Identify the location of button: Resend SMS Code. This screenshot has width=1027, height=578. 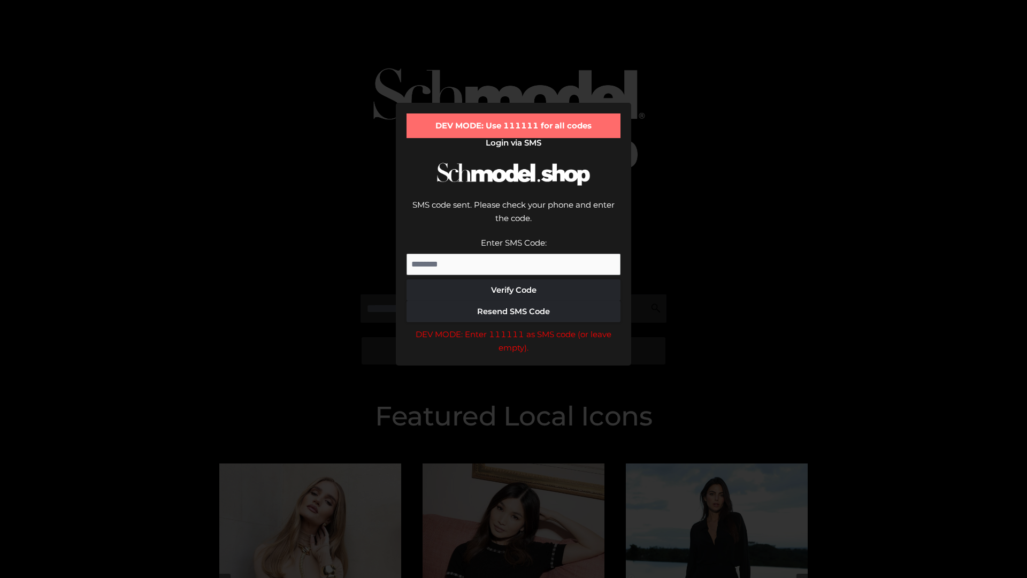
(514, 311).